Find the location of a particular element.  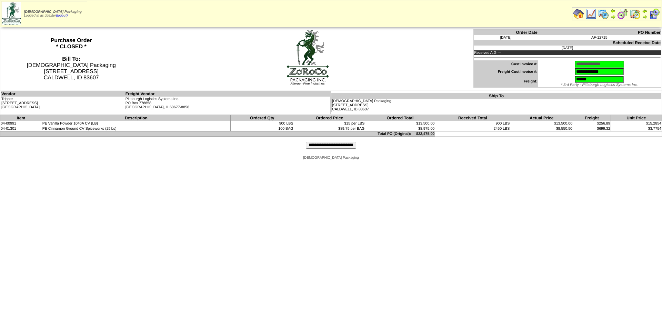

img: calendarcustomer.gif is located at coordinates (654, 14).